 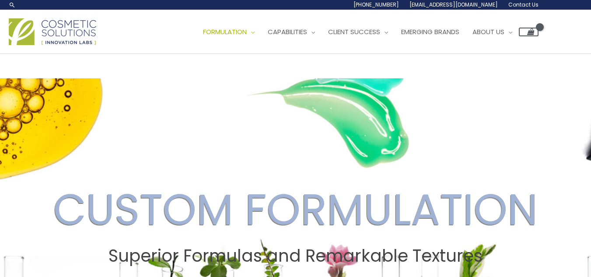 What do you see at coordinates (529, 32) in the screenshot?
I see `a: View Shopping Cart, empty` at bounding box center [529, 32].